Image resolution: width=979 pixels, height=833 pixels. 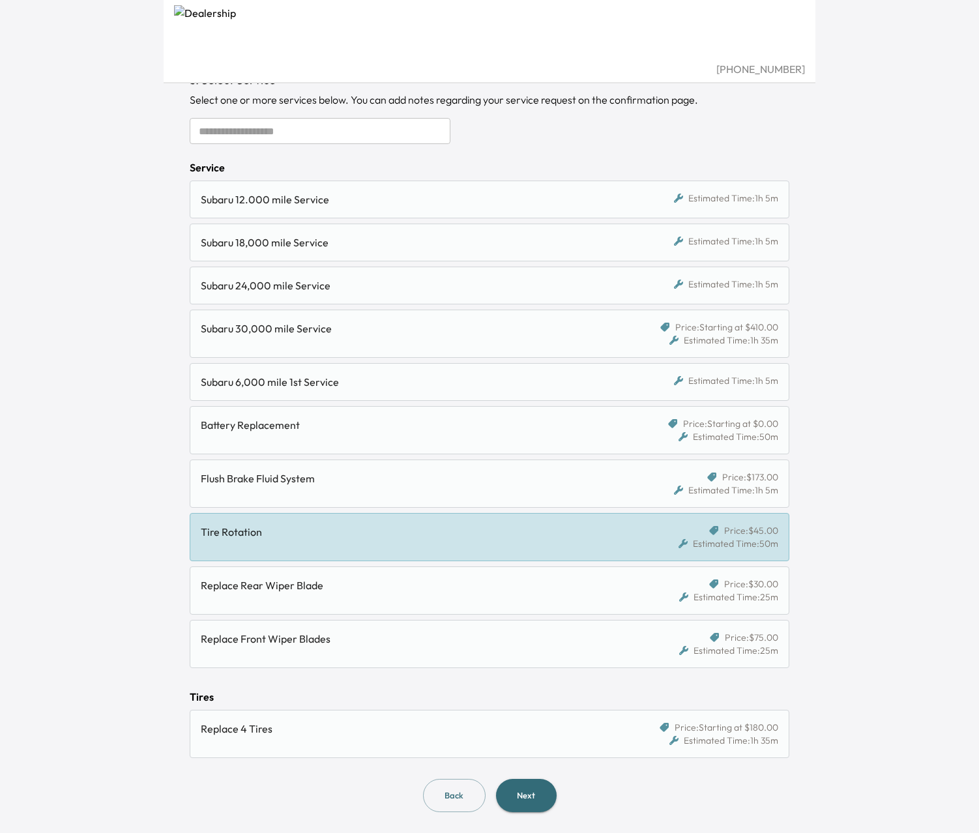 What do you see at coordinates (490, 168) in the screenshot?
I see `div: Service` at bounding box center [490, 168].